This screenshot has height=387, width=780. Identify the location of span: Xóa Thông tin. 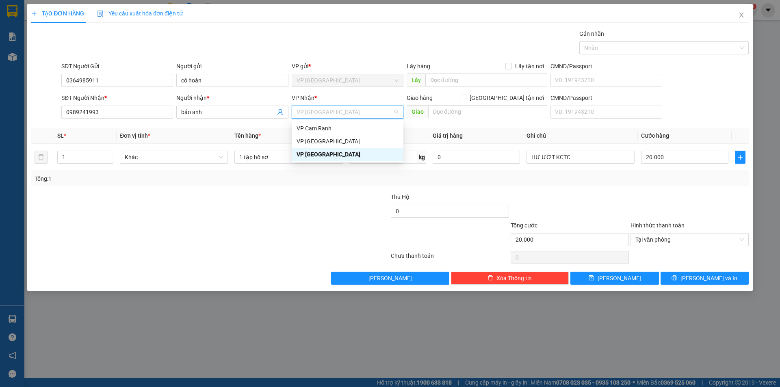
(514, 278).